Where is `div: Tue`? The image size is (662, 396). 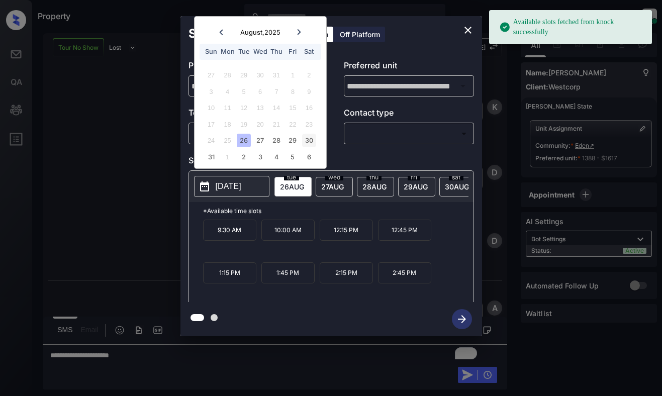 div: Tue is located at coordinates (243, 51).